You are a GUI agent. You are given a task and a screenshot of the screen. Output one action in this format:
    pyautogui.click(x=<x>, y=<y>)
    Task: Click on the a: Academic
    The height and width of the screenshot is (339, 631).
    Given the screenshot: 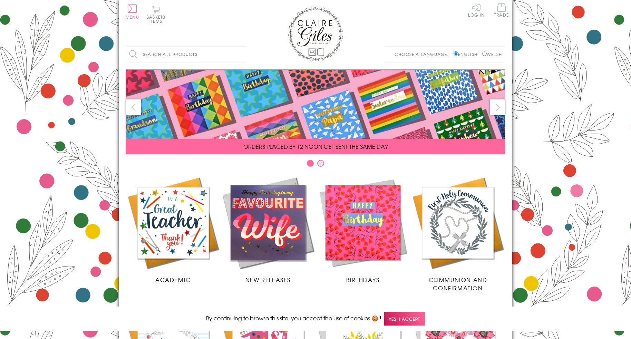 What is the action you would take?
    pyautogui.click(x=173, y=230)
    